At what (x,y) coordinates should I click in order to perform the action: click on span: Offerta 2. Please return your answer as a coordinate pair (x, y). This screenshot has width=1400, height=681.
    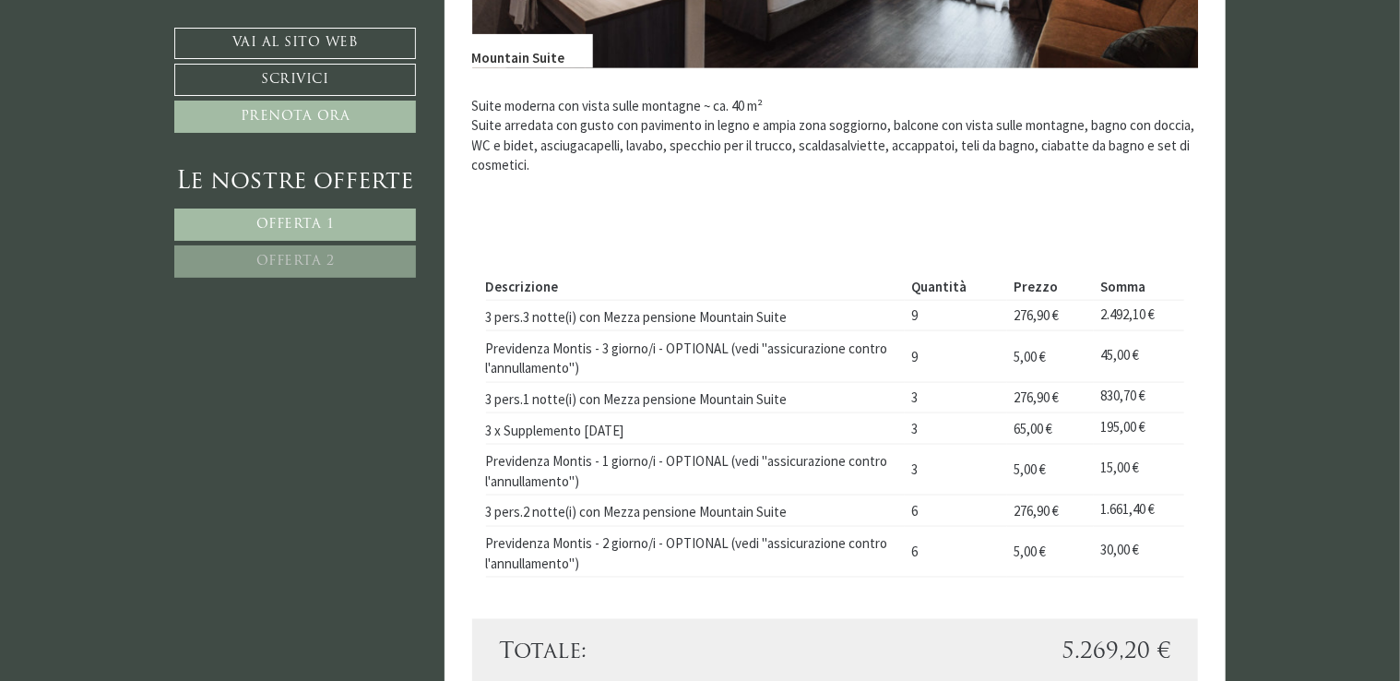
    Looking at the image, I should click on (295, 261).